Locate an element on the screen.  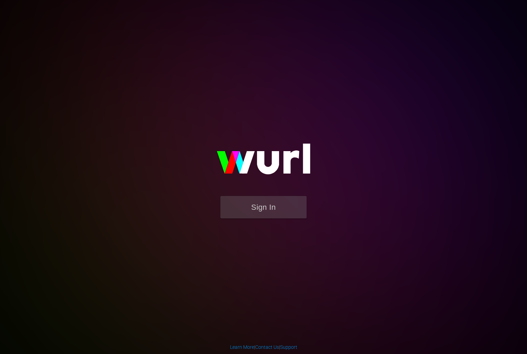
img: wurl-logo-on-black-223613ac3d8ba8fe6dc639794a292ebdb59501304c7dfd60c99c58986ef67473.svg is located at coordinates (264, 162).